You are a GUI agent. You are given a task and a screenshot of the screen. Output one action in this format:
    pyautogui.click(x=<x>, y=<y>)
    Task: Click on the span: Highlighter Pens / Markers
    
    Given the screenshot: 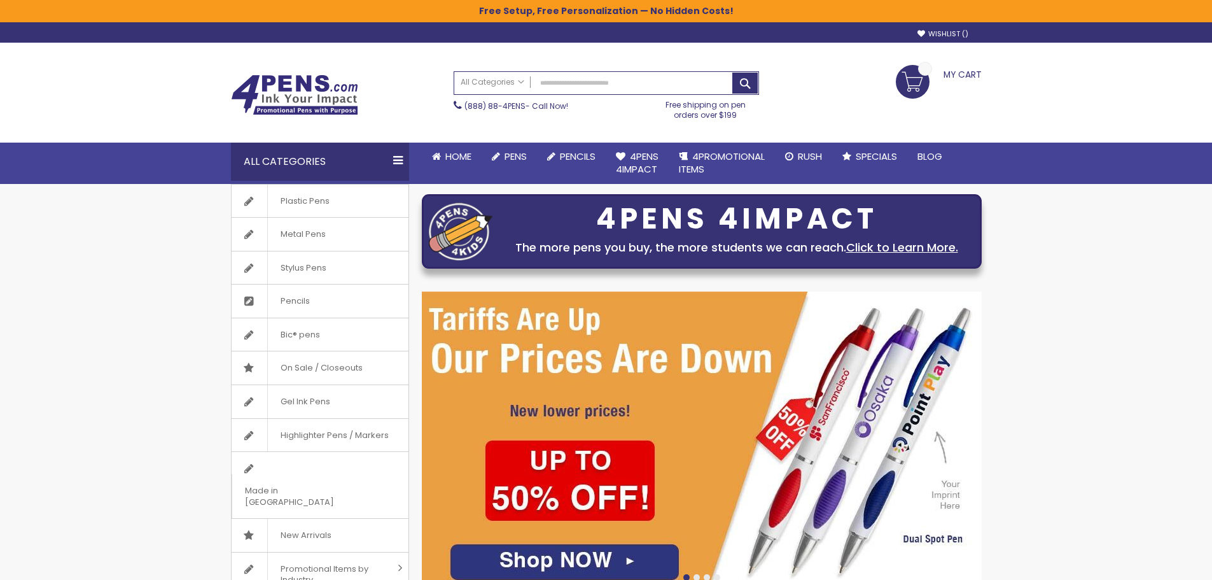 What is the action you would take?
    pyautogui.click(x=334, y=435)
    